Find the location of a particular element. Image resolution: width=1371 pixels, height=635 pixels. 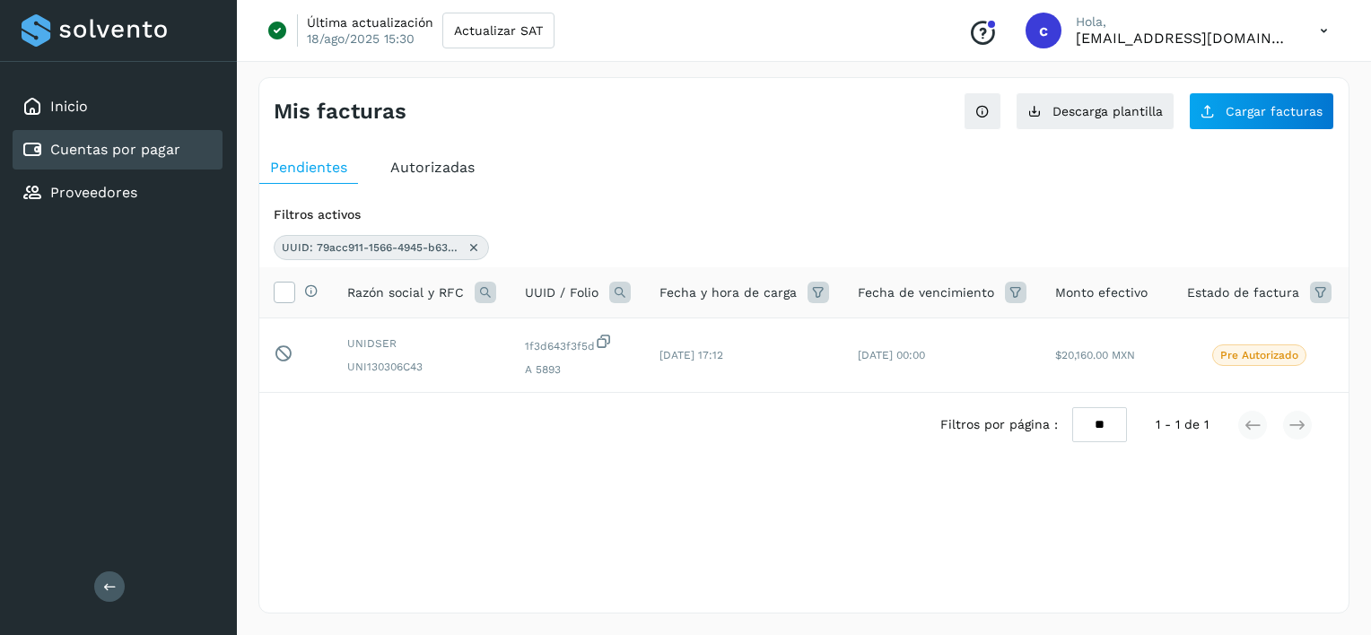

div: Proveedores is located at coordinates (118, 193).